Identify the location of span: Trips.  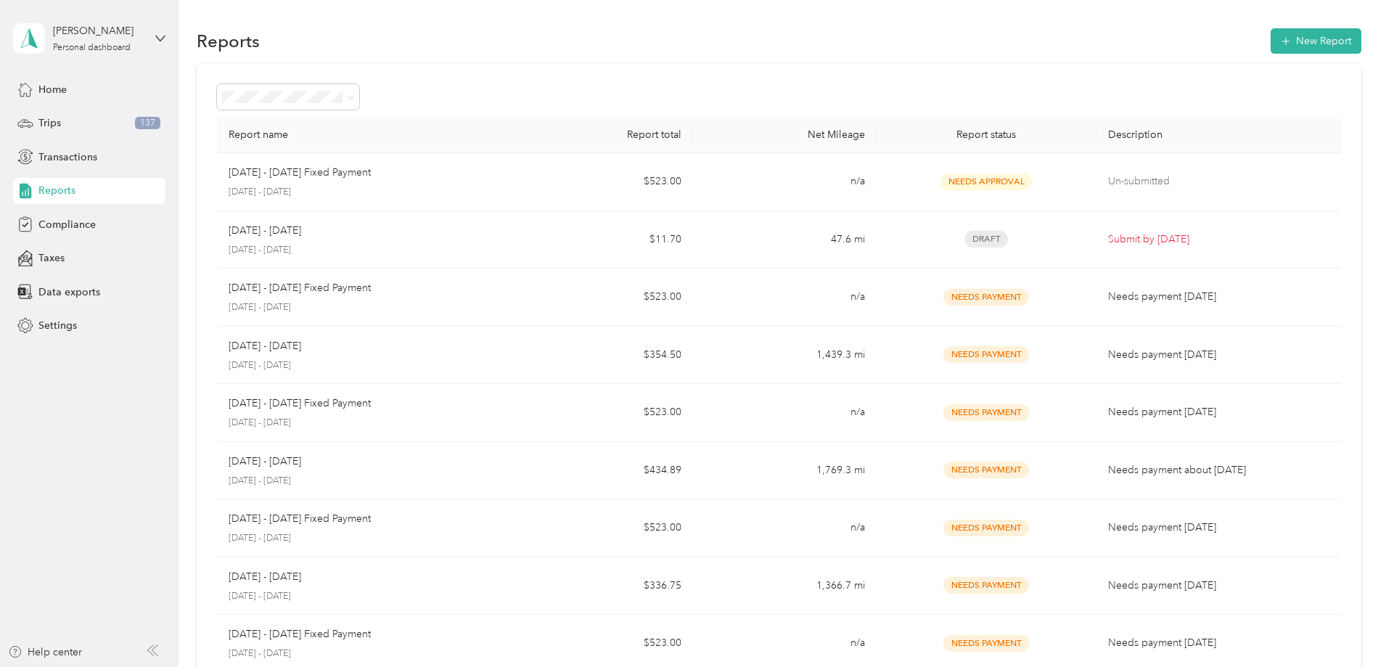
(49, 123).